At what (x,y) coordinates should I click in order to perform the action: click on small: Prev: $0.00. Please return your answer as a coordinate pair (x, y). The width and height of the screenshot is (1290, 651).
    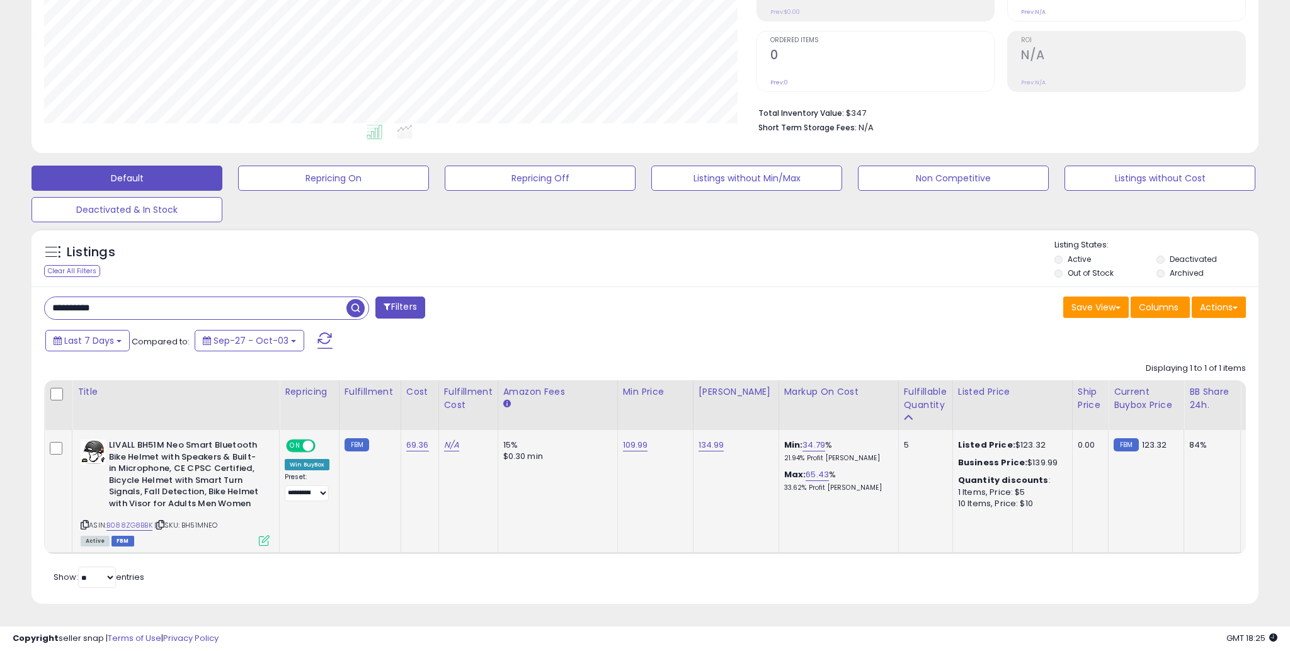
    Looking at the image, I should click on (785, 12).